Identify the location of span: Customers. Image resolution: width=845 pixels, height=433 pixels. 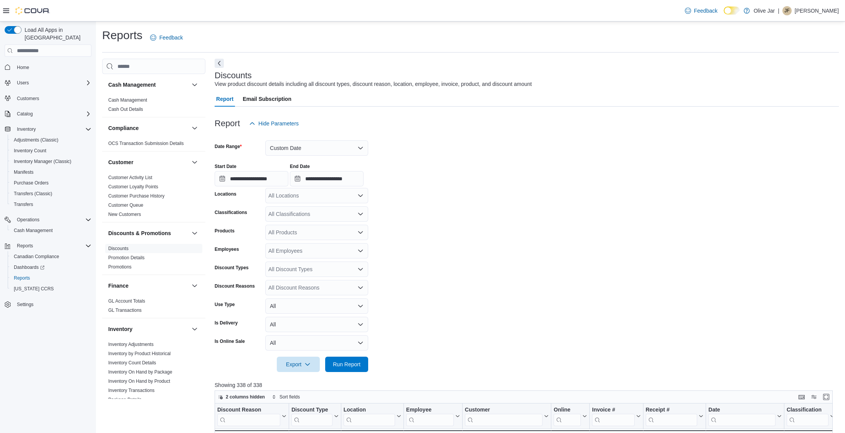
(53, 98).